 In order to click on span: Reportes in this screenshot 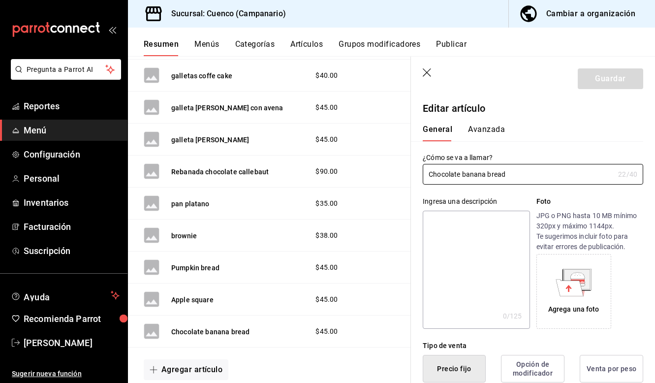, I will do `click(71, 106)`.